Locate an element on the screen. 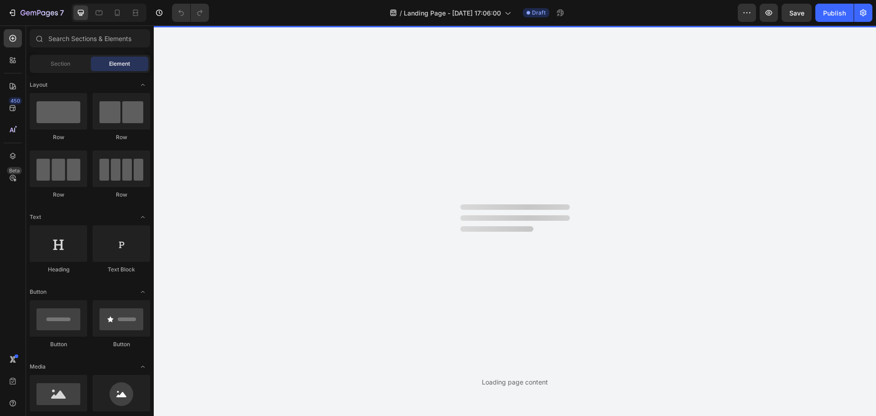 The image size is (876, 416). button: Save is located at coordinates (797, 13).